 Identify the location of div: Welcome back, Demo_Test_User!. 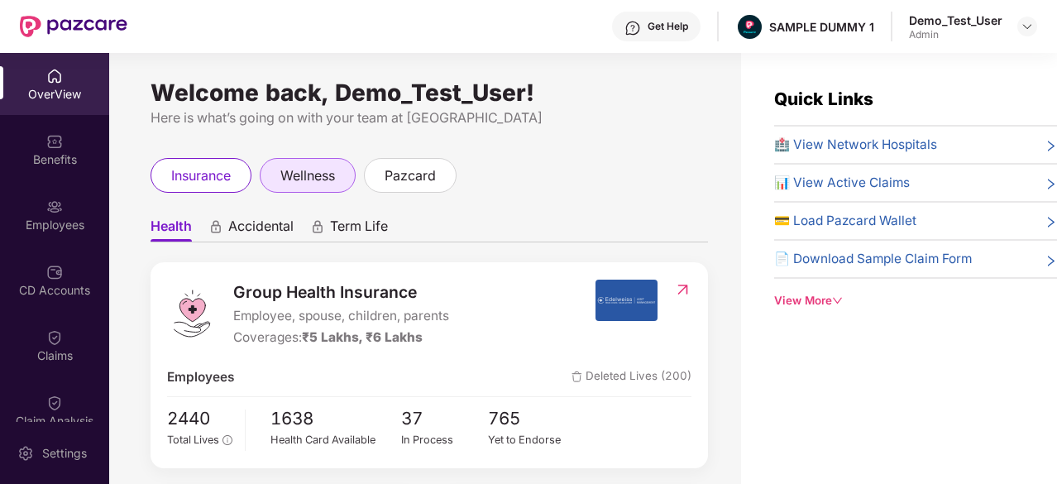
(429, 93).